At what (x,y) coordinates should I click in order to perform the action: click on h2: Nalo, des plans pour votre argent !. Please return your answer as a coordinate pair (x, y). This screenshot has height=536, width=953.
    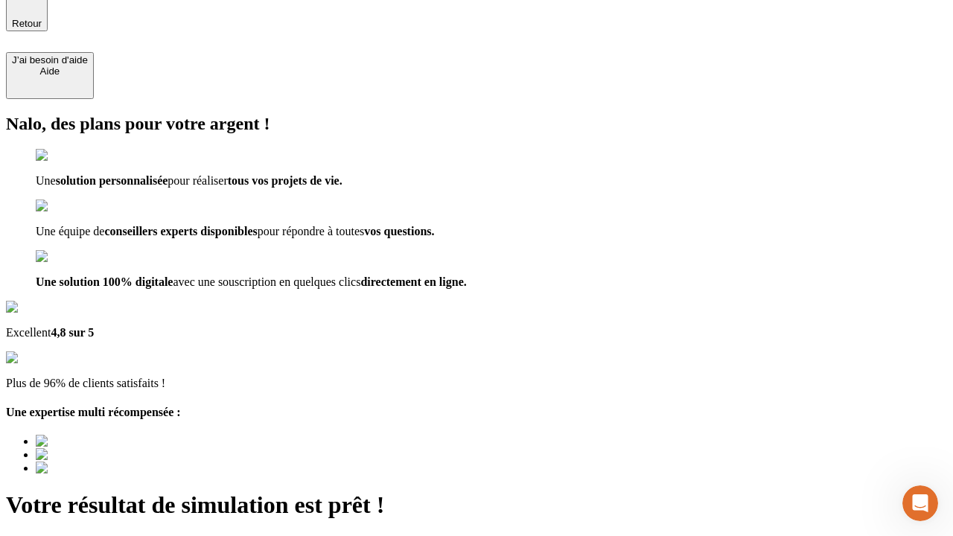
    Looking at the image, I should click on (476, 124).